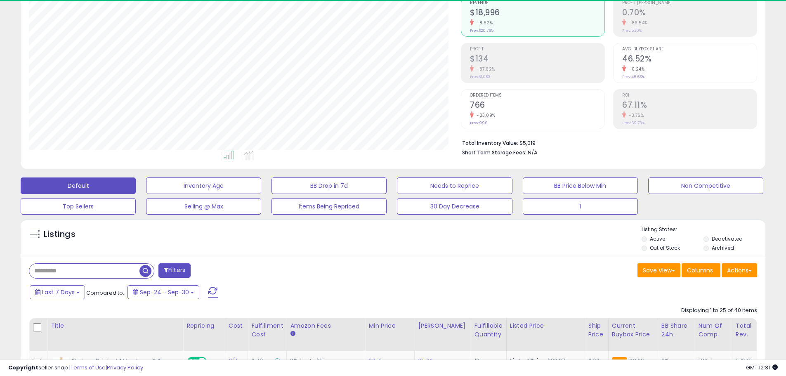 Image resolution: width=786 pixels, height=376 pixels. Describe the element at coordinates (483, 23) in the screenshot. I see `small: -8.52%` at that location.